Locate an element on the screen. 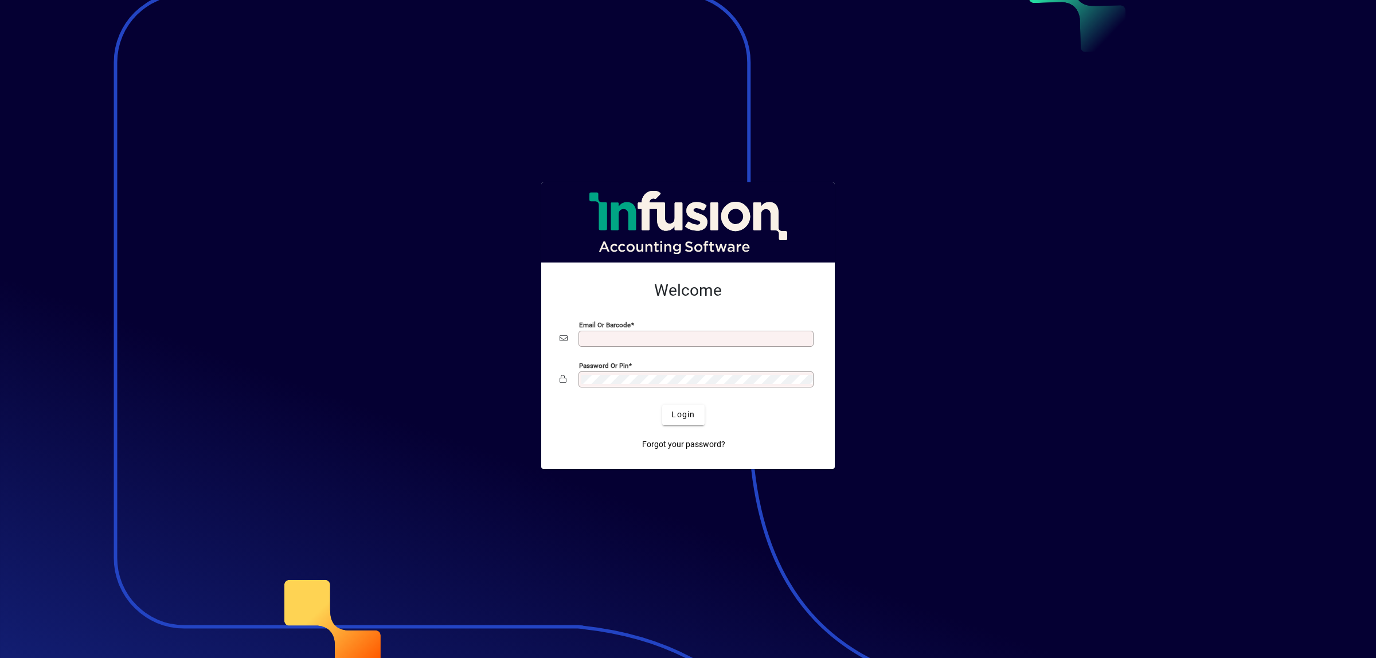 The image size is (1376, 658). button: Login is located at coordinates (683, 415).